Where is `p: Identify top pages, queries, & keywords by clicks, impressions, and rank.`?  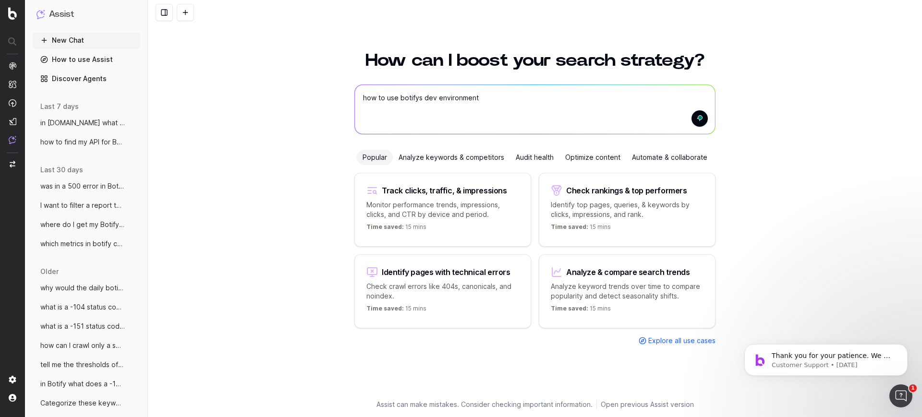
p: Identify top pages, queries, & keywords by clicks, impressions, and rank. is located at coordinates (627, 210).